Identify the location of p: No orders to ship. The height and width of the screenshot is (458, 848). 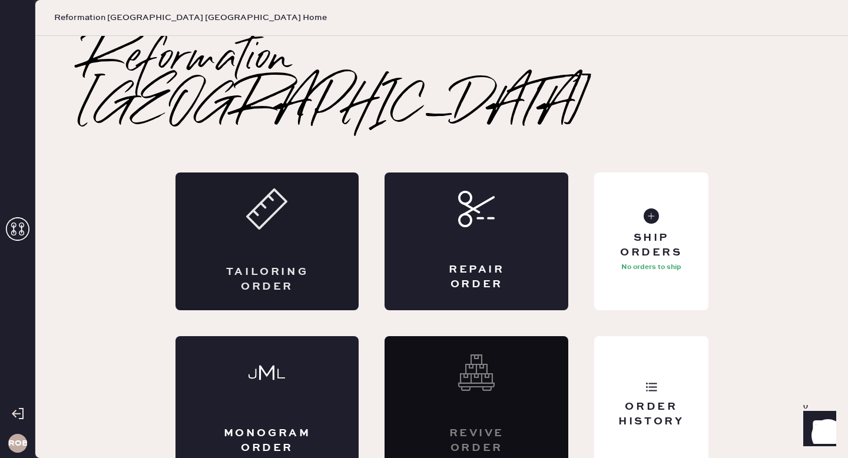
(651, 267).